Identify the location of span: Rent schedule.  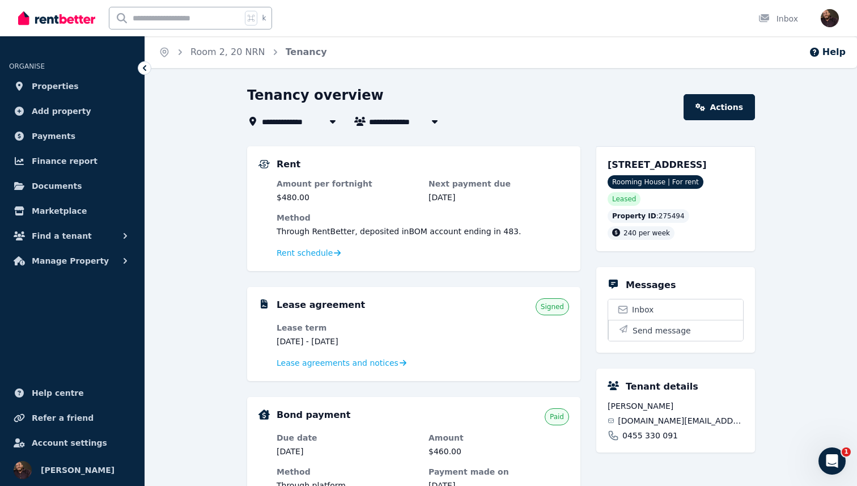
(304, 253).